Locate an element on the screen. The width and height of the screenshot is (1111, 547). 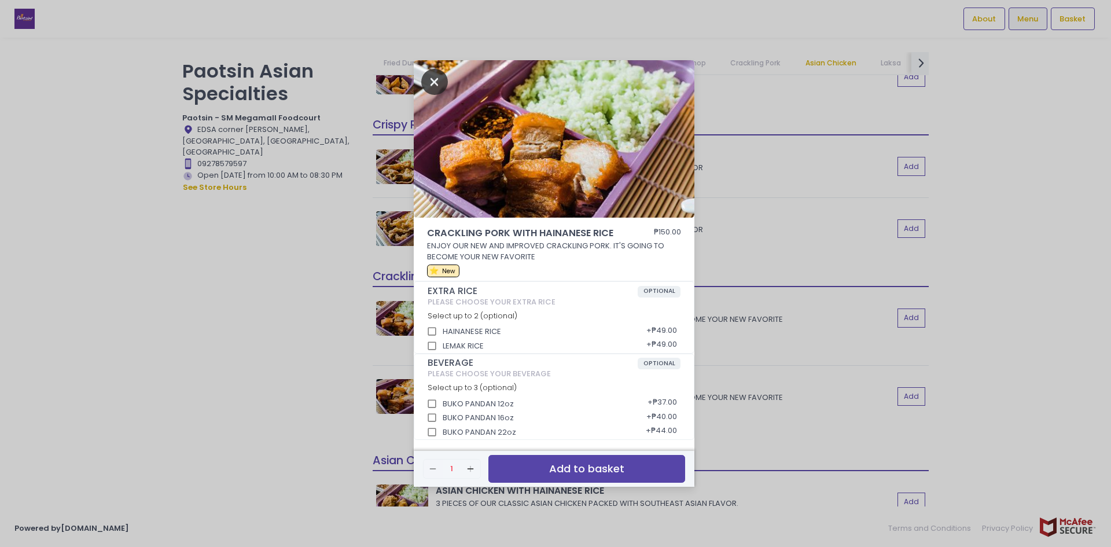
span: EXTRA RICE is located at coordinates (532, 291).